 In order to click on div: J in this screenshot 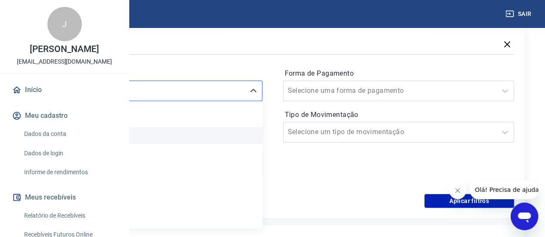, I will do `click(65, 24)`.